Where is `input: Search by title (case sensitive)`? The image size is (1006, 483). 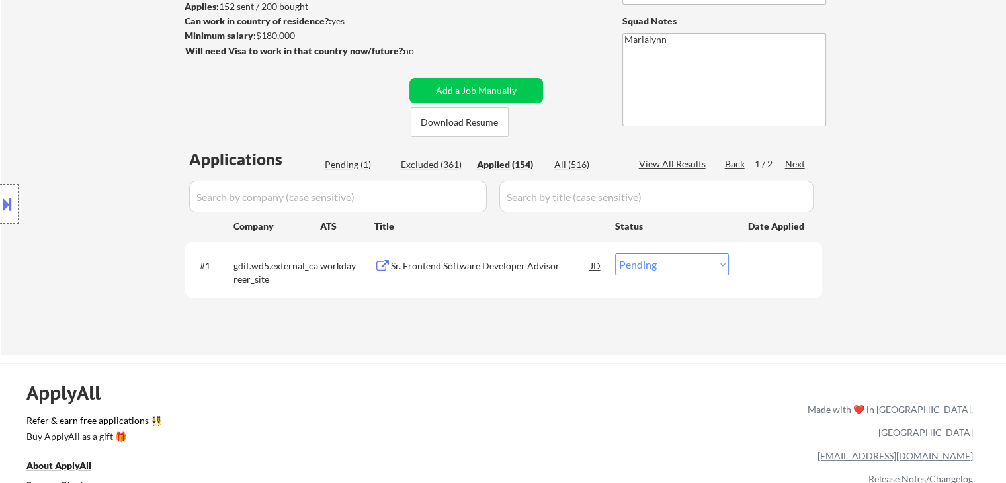
input: Search by title (case sensitive) is located at coordinates (656, 196).